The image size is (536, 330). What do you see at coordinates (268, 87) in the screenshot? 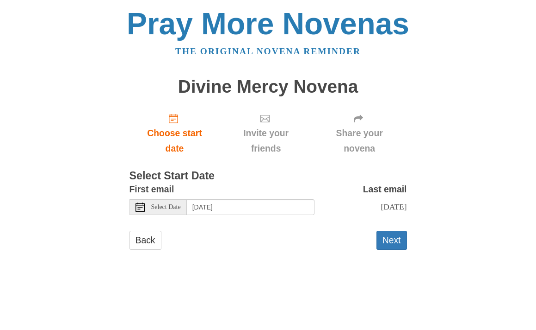
I see `h1: Divine Mercy Novena` at bounding box center [268, 87].